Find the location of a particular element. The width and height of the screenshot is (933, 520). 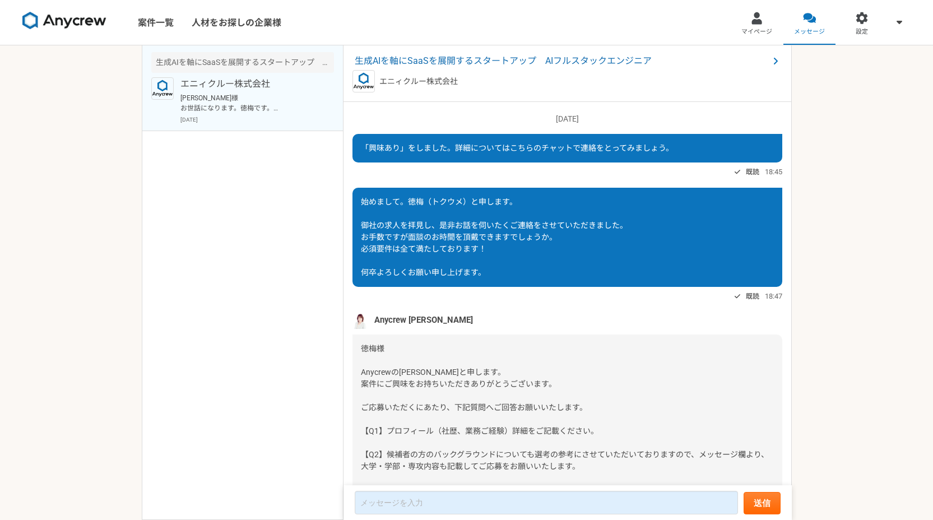

span: 始めまして。徳梅（トクウメ）と申します。 御社の求人を拝見し、是非お話を伺いたくご連絡をさせていただきました。 お手数ですが面談のお時間を頂戴できますでしょうか。 必須要件は全て満たしております... is located at coordinates (494, 237).